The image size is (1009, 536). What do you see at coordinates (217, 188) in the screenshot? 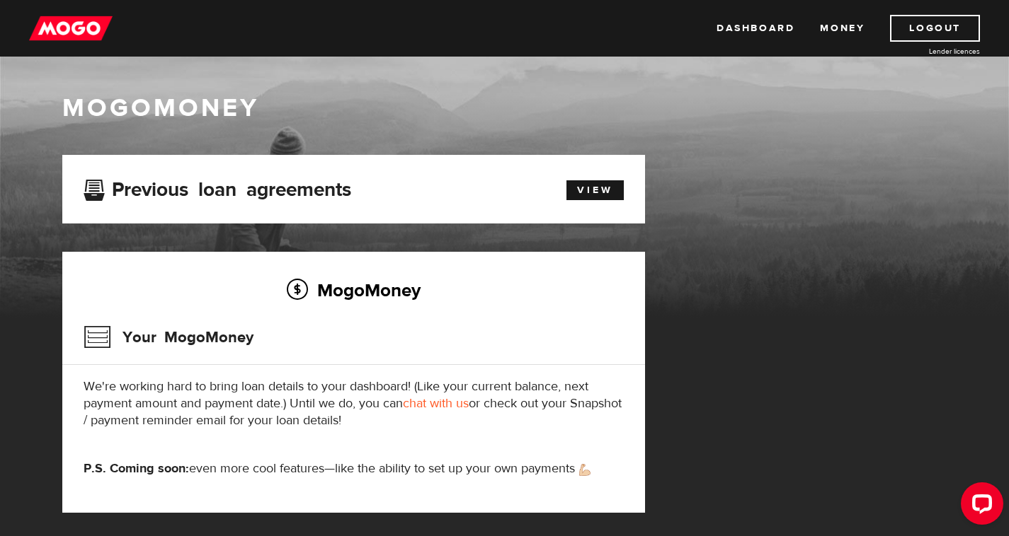
I see `h3: Previous loan agreements` at bounding box center [217, 188].